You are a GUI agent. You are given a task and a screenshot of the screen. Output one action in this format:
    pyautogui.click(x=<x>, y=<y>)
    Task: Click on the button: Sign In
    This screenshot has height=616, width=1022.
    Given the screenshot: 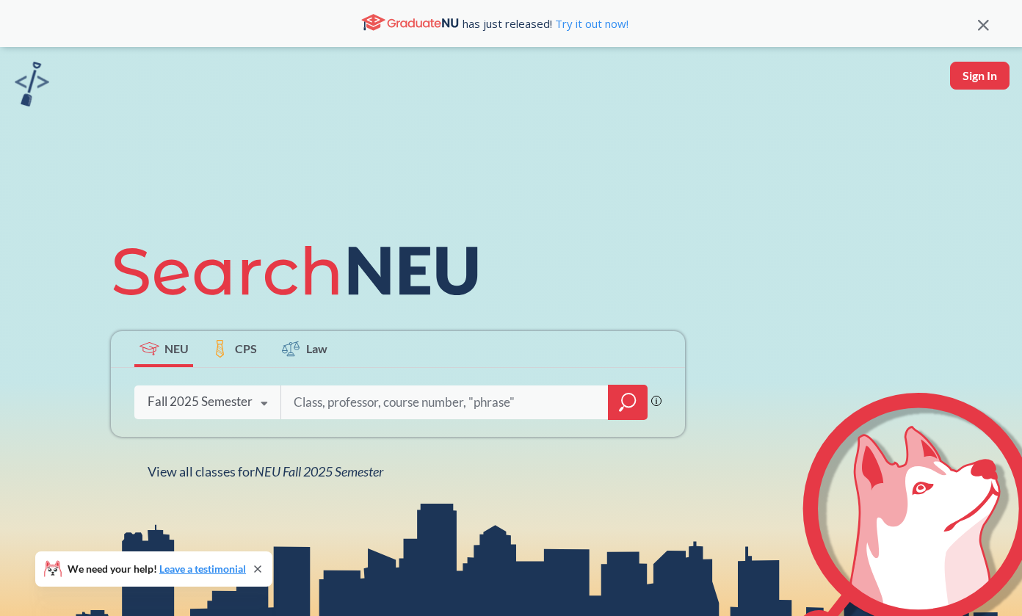 What is the action you would take?
    pyautogui.click(x=979, y=76)
    